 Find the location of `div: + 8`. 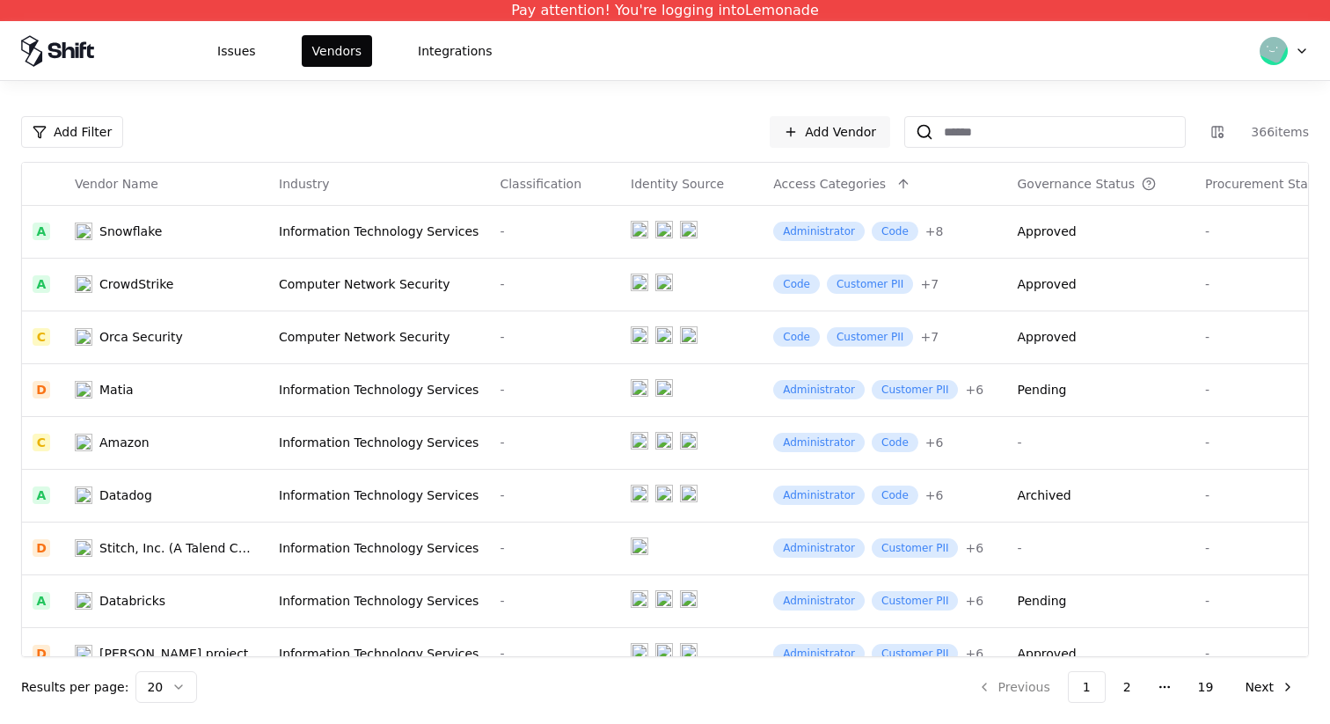

div: + 8 is located at coordinates (934, 231).